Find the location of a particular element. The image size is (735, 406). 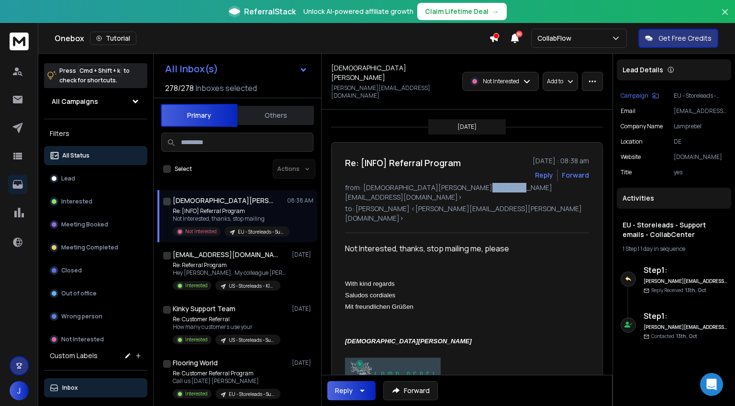

div: Forward is located at coordinates (575, 175).